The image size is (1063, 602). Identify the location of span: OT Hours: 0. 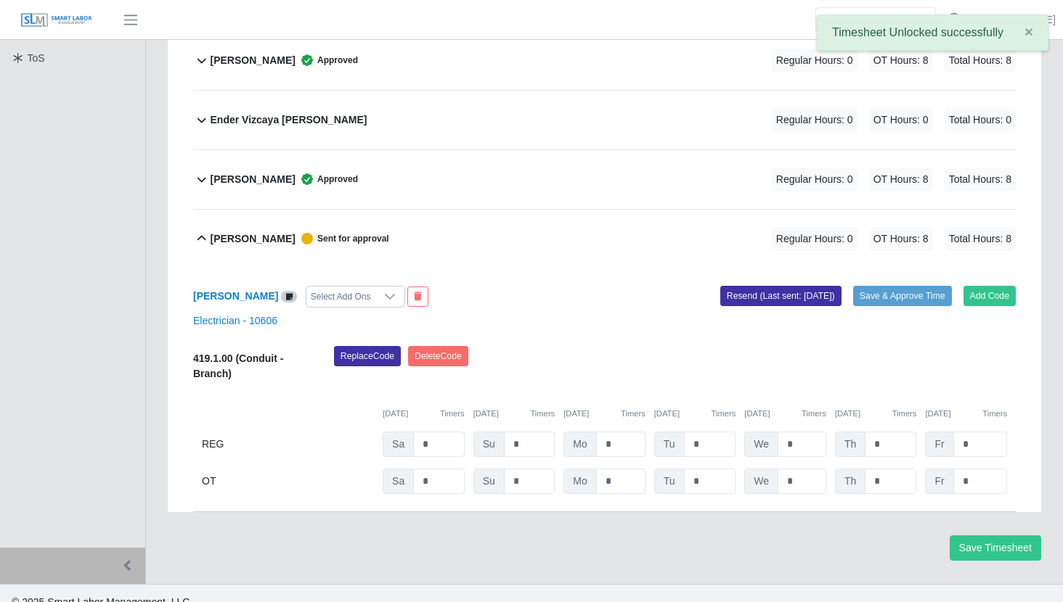
(901, 120).